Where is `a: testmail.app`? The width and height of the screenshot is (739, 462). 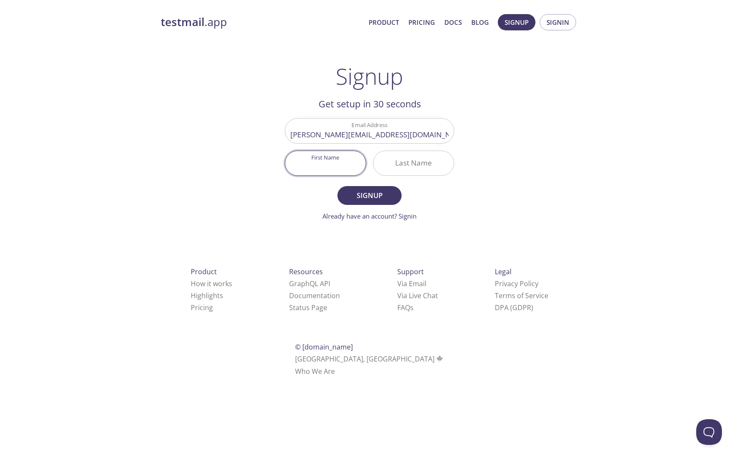 a: testmail.app is located at coordinates (261, 22).